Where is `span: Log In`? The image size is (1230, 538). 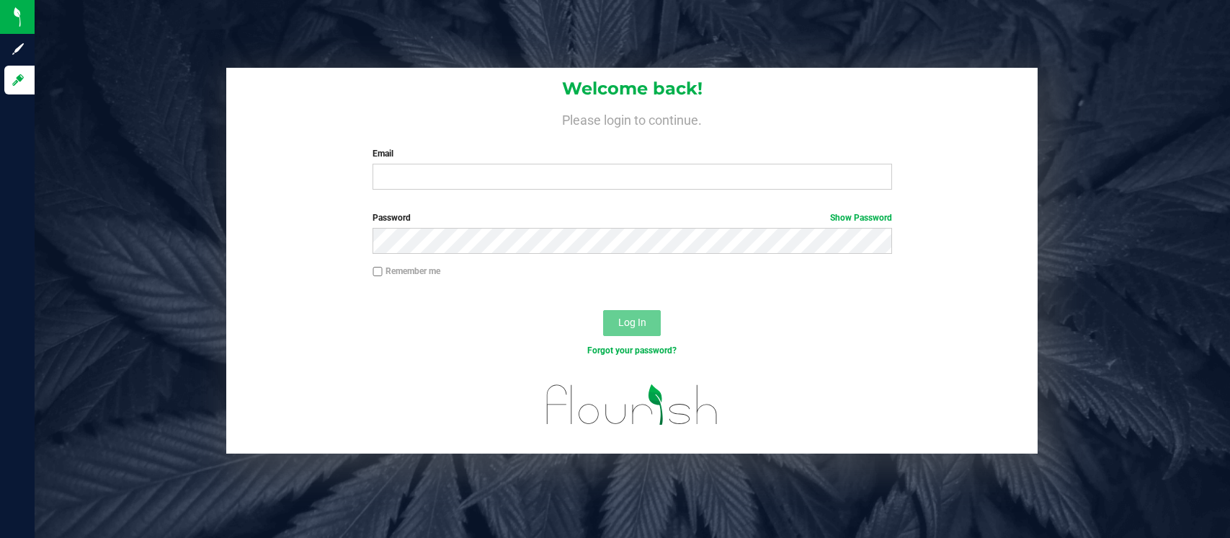 span: Log In is located at coordinates (632, 322).